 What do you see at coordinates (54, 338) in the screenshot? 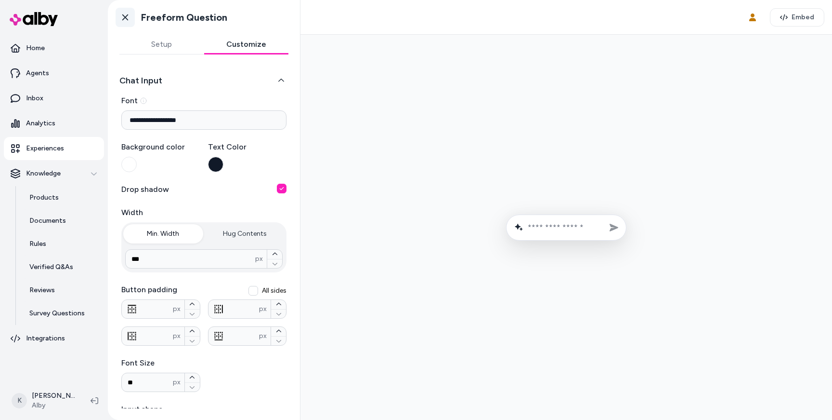
I see `a: Integrations` at bounding box center [54, 338].